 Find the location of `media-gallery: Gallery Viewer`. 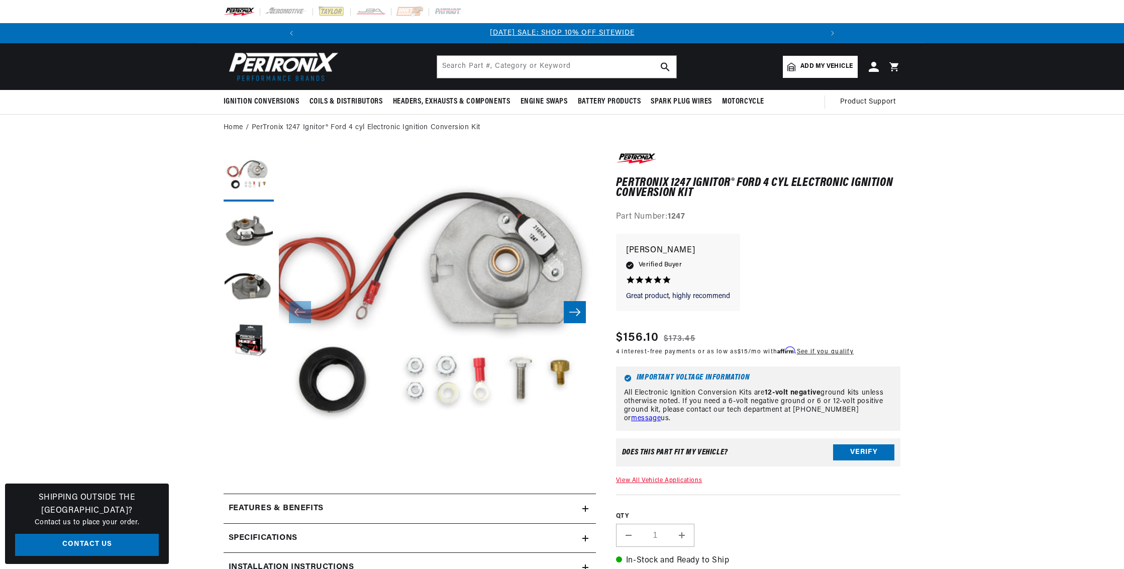

media-gallery: Gallery Viewer is located at coordinates (409, 312).